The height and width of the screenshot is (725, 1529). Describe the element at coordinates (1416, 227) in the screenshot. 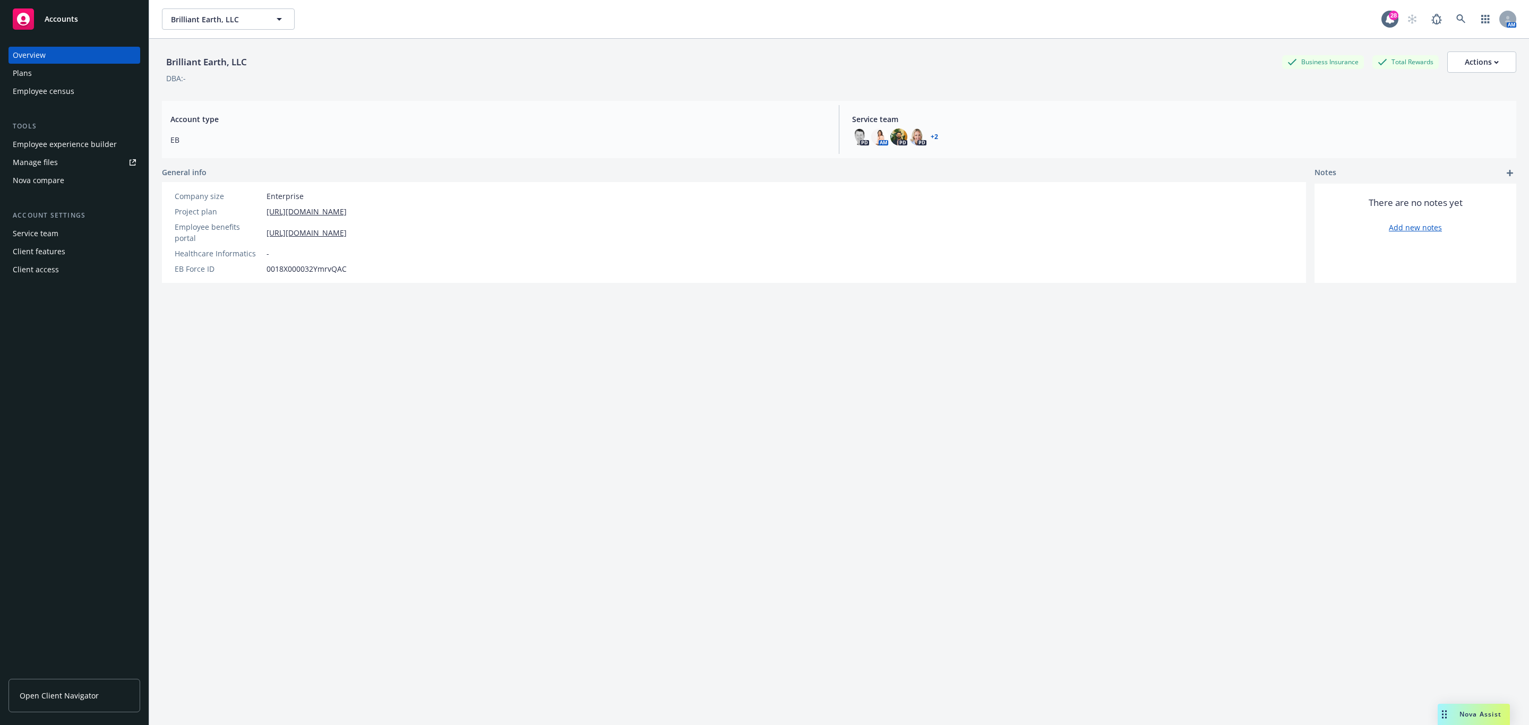

I see `a: Add new notes` at that location.